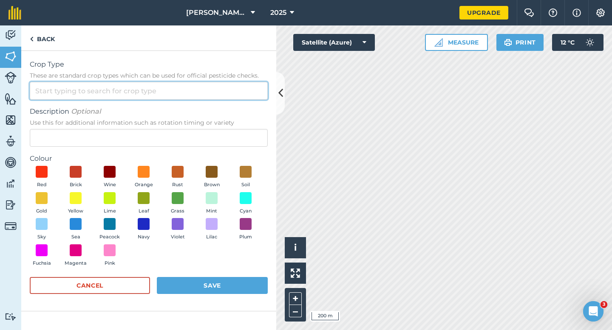  Describe the element at coordinates (600, 13) in the screenshot. I see `img: A cog icon` at that location.